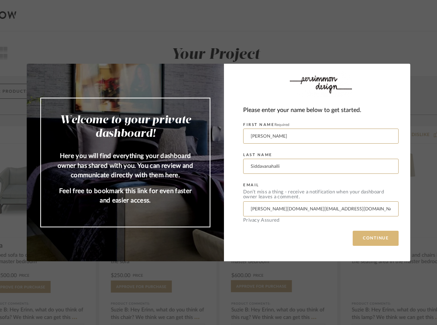 Image resolution: width=437 pixels, height=325 pixels. What do you see at coordinates (125, 196) in the screenshot?
I see `p: Feel free to bookmark this link for even faster and easier access.` at bounding box center [125, 196].